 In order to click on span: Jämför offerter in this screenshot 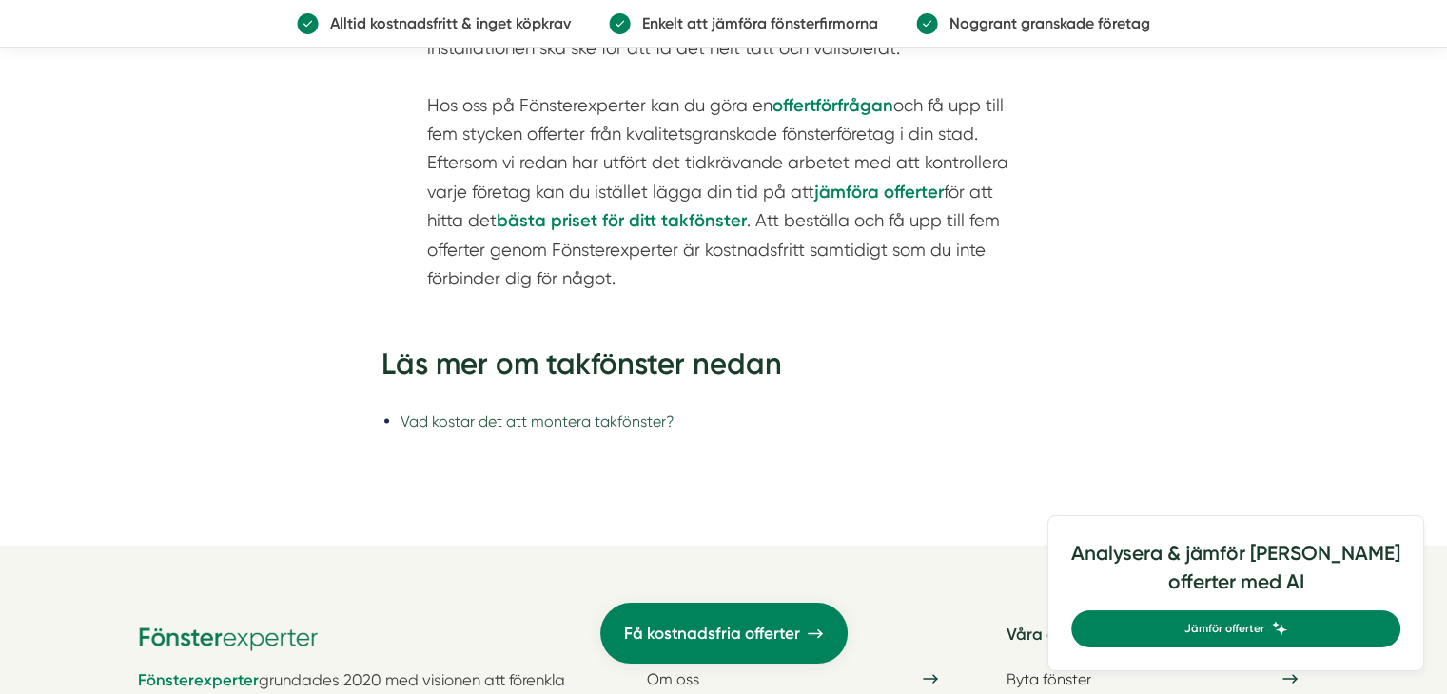, I will do `click(1224, 629)`.